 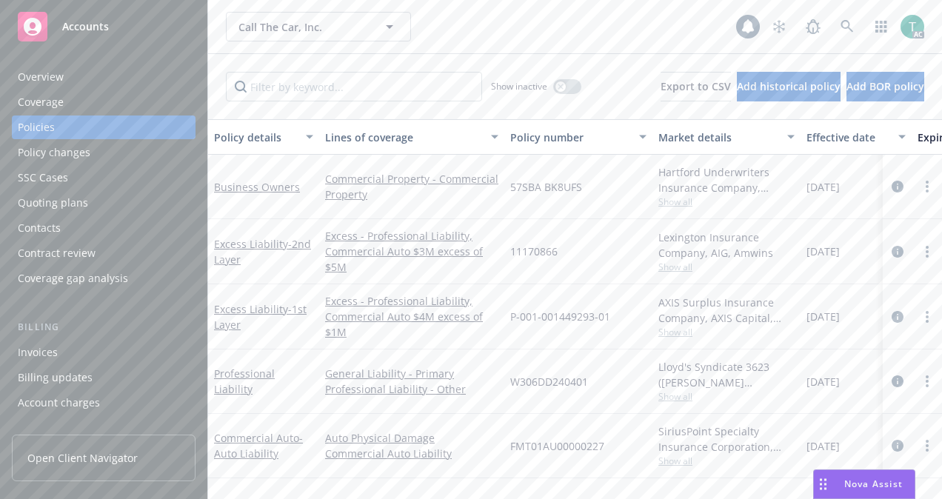 What do you see at coordinates (412, 187) in the screenshot?
I see `a: Commercial Property - Commercial Property` at bounding box center [412, 187].